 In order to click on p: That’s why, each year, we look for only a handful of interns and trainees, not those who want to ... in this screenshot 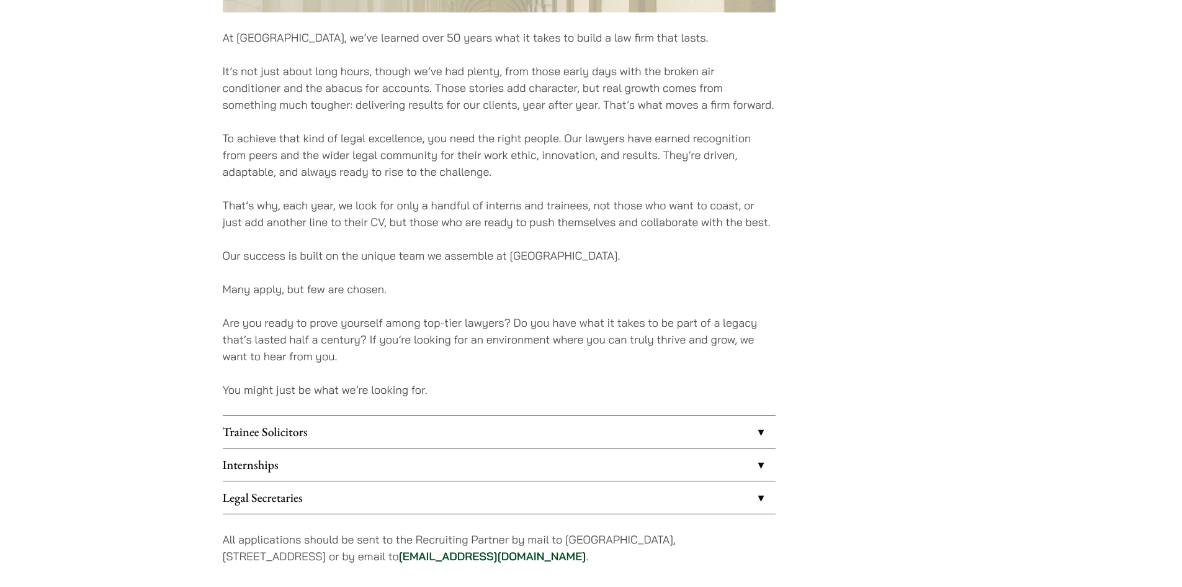, I will do `click(499, 214)`.